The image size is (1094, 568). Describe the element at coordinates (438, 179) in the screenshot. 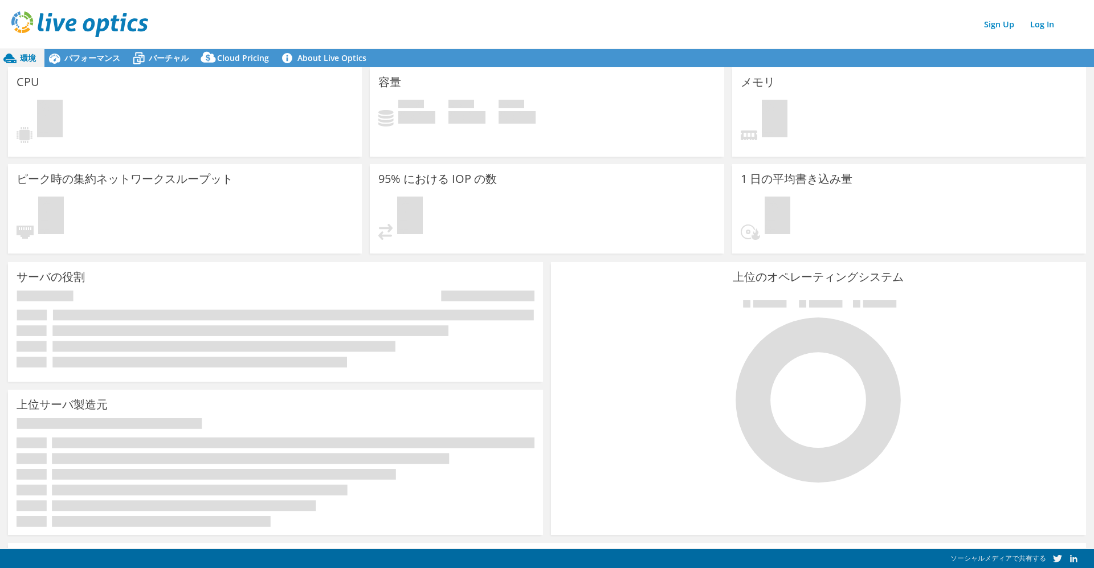

I see `h3: 95% における IOP の数` at that location.